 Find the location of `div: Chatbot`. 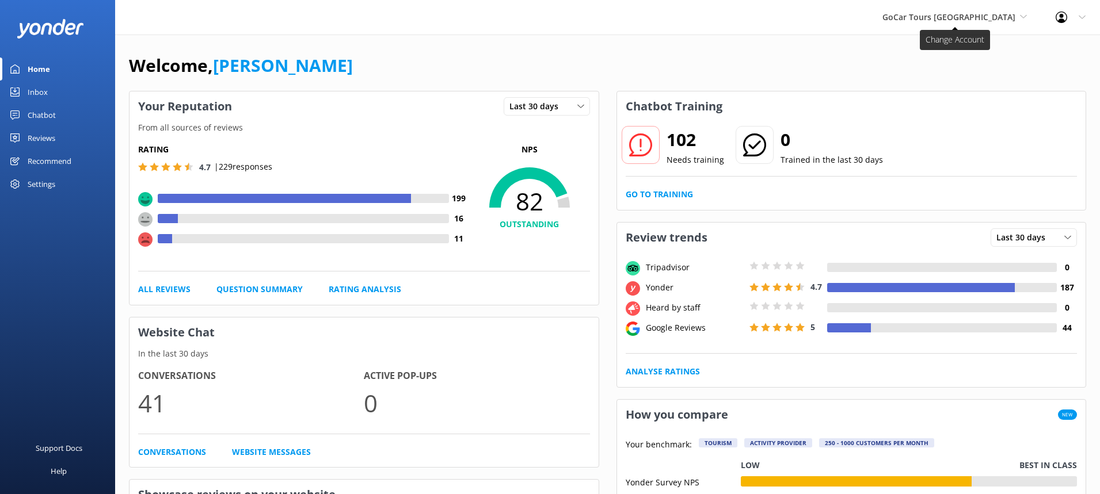

div: Chatbot is located at coordinates (41, 115).